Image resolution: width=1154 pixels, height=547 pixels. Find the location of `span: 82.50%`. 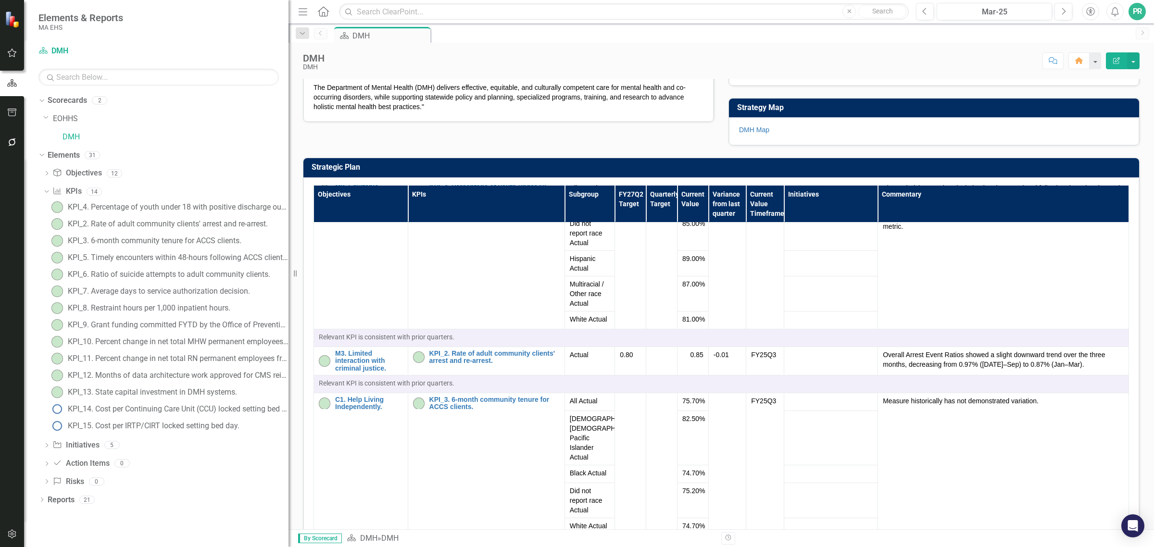

span: 82.50% is located at coordinates (693, 419).